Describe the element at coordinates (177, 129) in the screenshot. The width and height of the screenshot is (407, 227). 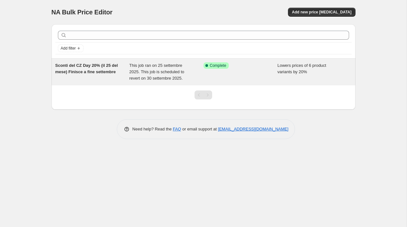
I see `a: FAQ` at that location.